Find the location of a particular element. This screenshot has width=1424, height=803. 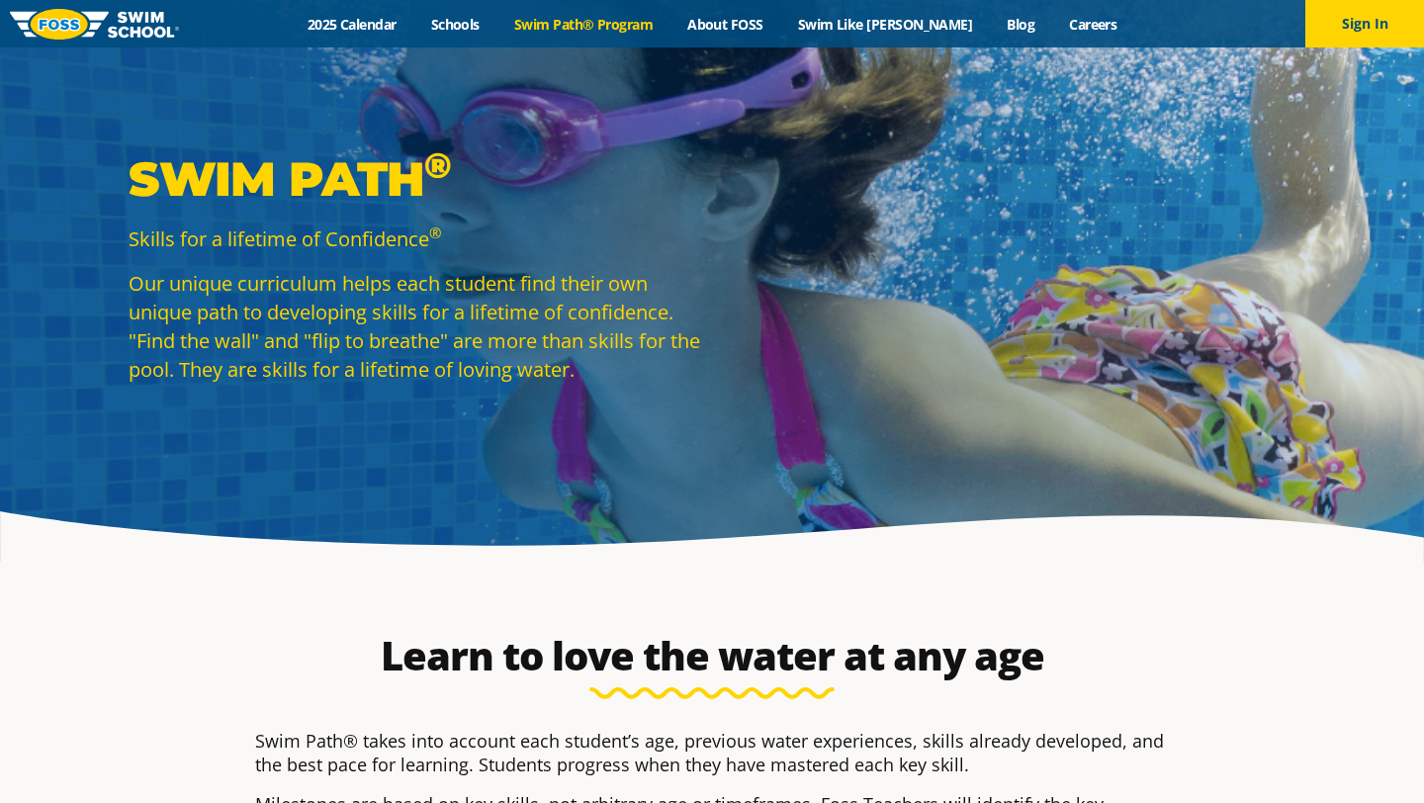

a: Schools is located at coordinates (455, 24).